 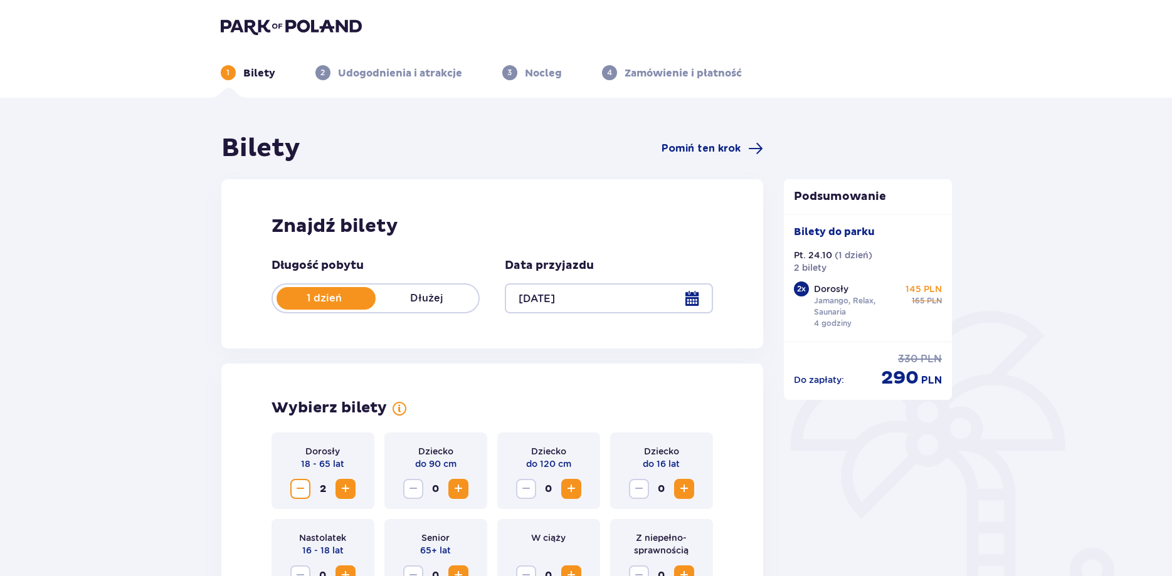 What do you see at coordinates (436, 464) in the screenshot?
I see `p: do 90 cm` at bounding box center [436, 464].